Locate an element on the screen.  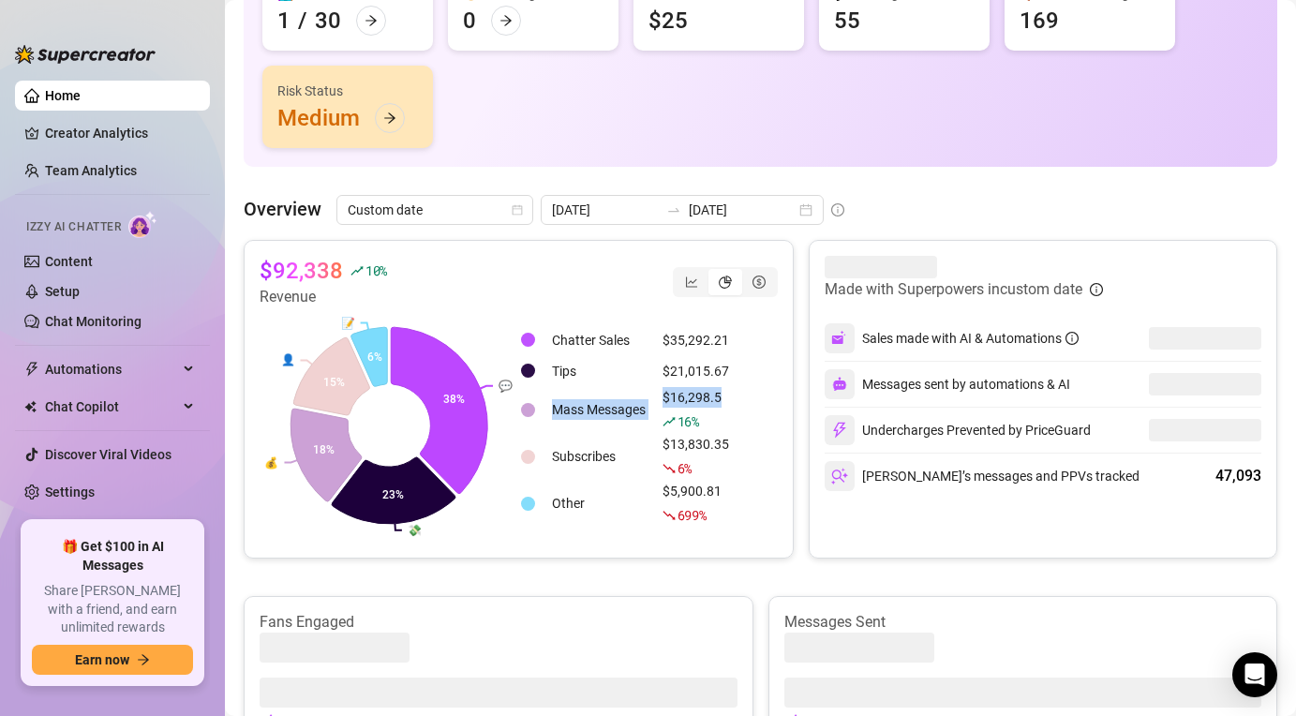
div: Risk Status is located at coordinates (348, 91).